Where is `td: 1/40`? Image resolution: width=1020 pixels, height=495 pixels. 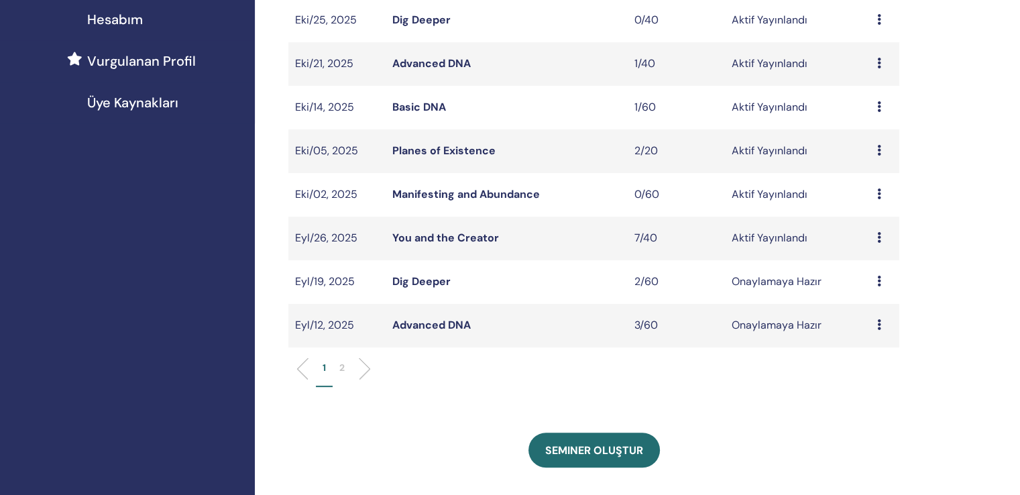
td: 1/40 is located at coordinates (676, 64).